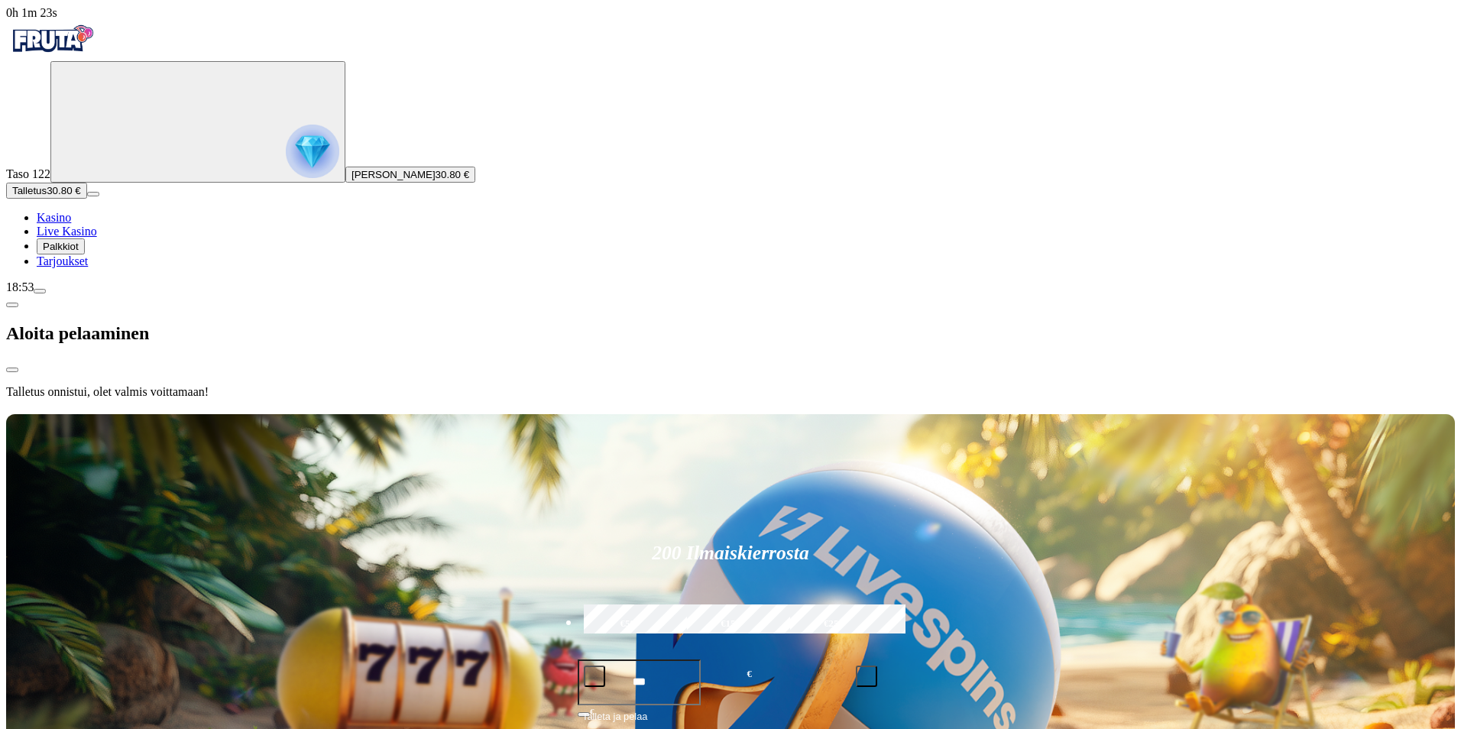 The image size is (1461, 729). I want to click on label: €250, so click(834, 624).